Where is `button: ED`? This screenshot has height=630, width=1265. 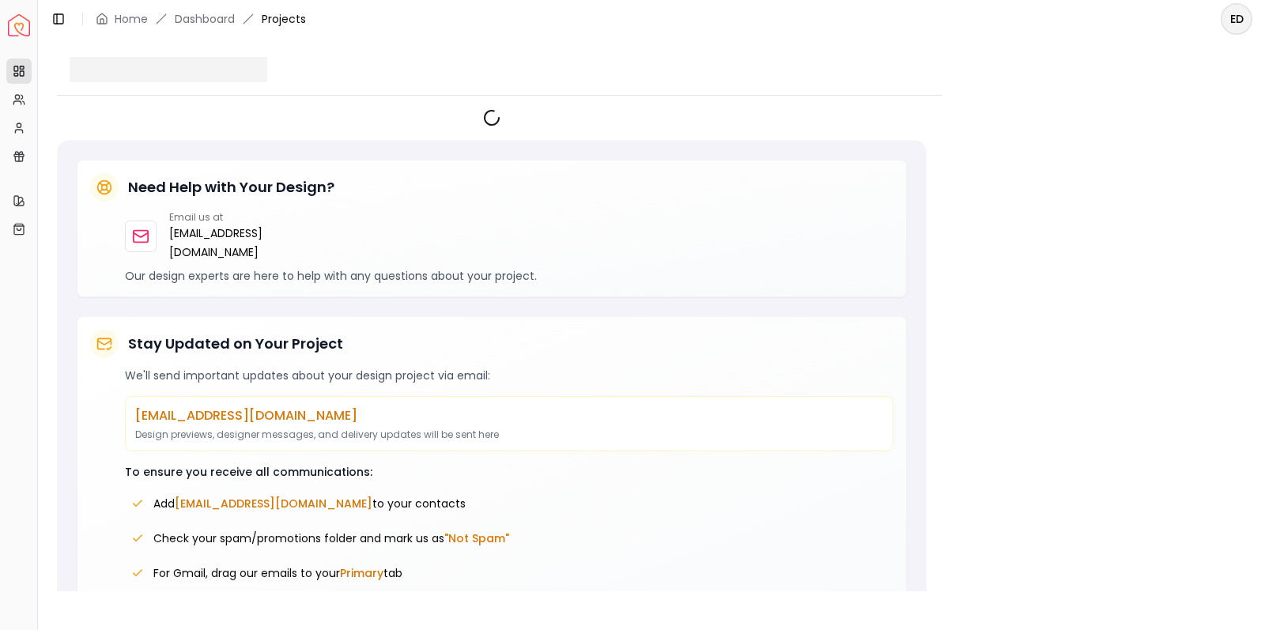 button: ED is located at coordinates (1237, 19).